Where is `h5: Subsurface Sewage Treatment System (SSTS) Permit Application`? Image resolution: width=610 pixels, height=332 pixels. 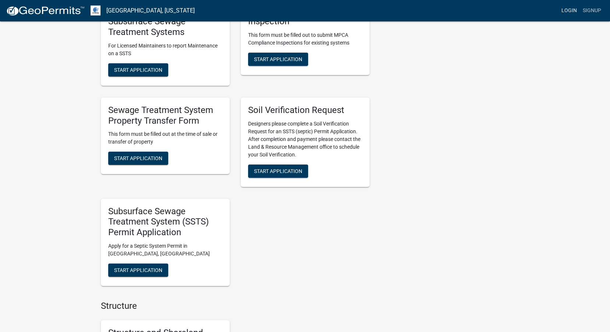
h5: Subsurface Sewage Treatment System (SSTS) Permit Application is located at coordinates (165, 222).